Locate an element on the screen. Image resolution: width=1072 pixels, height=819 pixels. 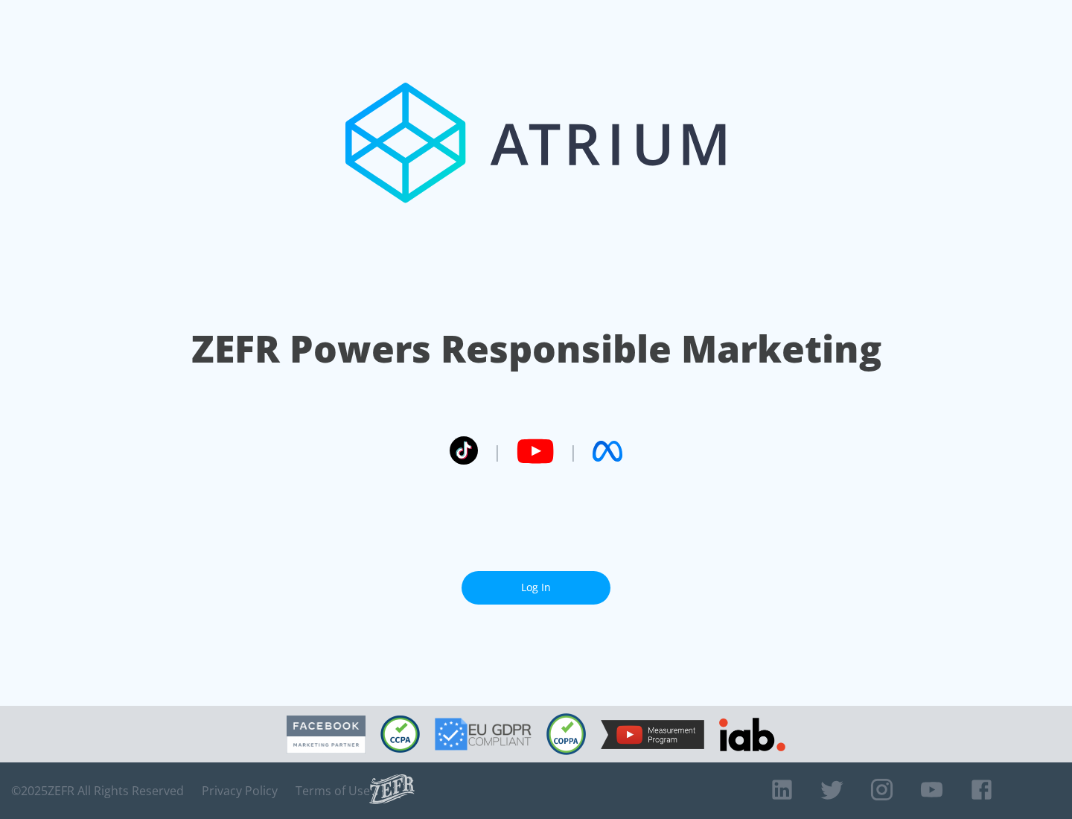
a: Log In is located at coordinates (536, 588).